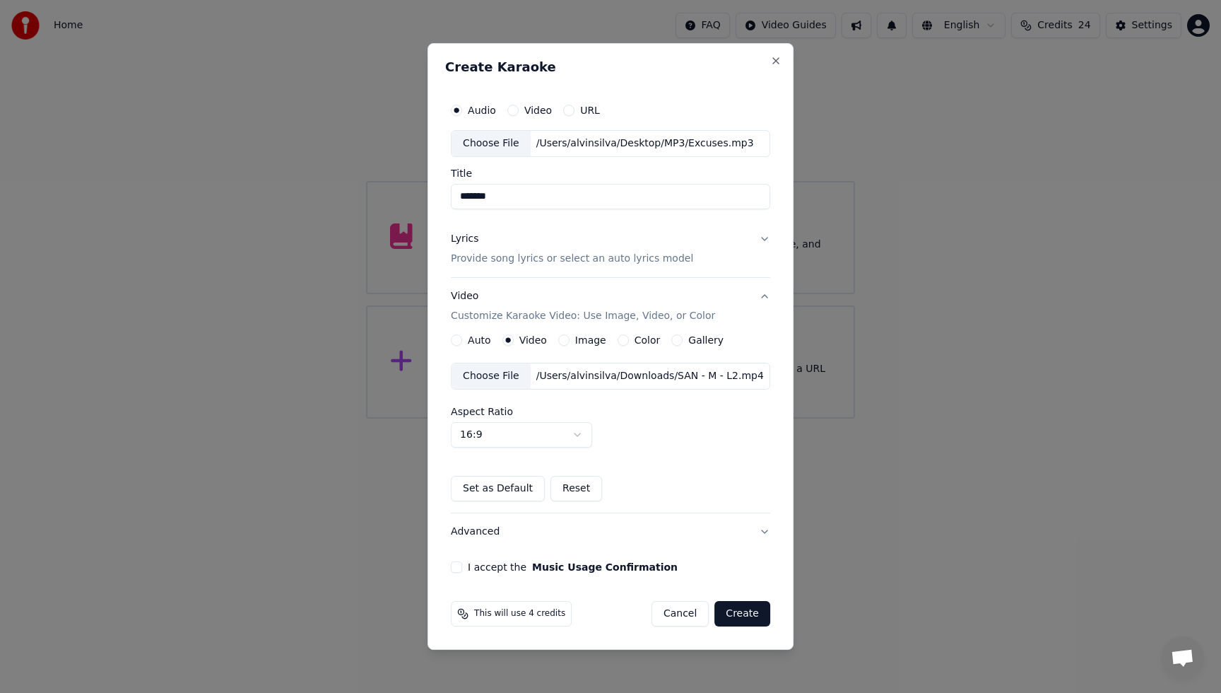  Describe the element at coordinates (576, 488) in the screenshot. I see `button: Reset` at that location.